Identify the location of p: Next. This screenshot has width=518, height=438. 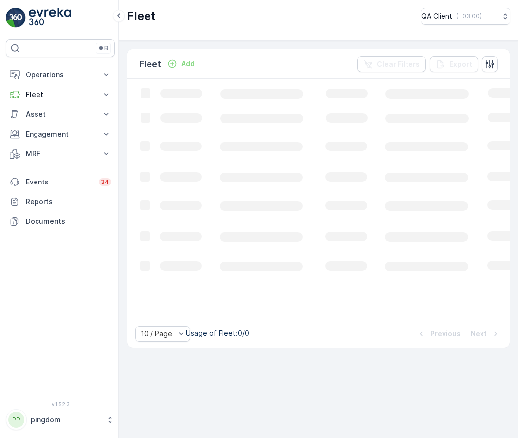
(478, 334).